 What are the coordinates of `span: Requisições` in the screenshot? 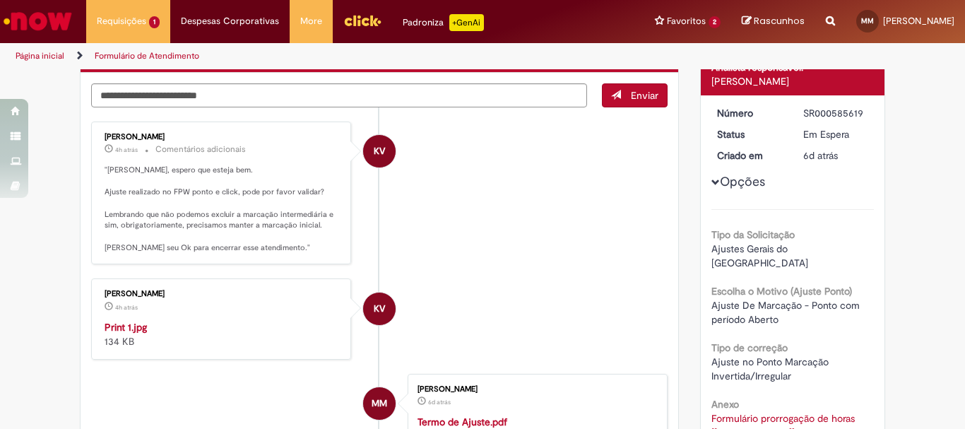 It's located at (122, 21).